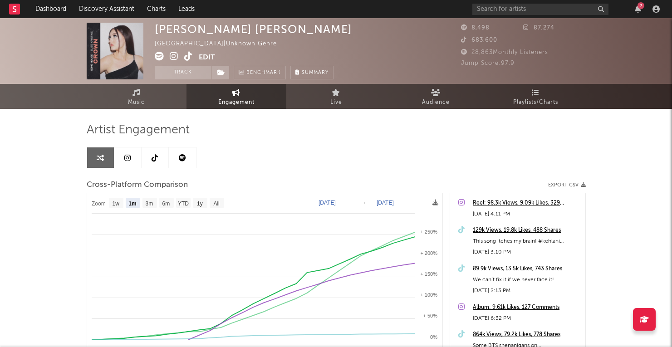 Image resolution: width=672 pixels, height=347 pixels. What do you see at coordinates (536, 96) in the screenshot?
I see `a: Playlists/Charts` at bounding box center [536, 96].